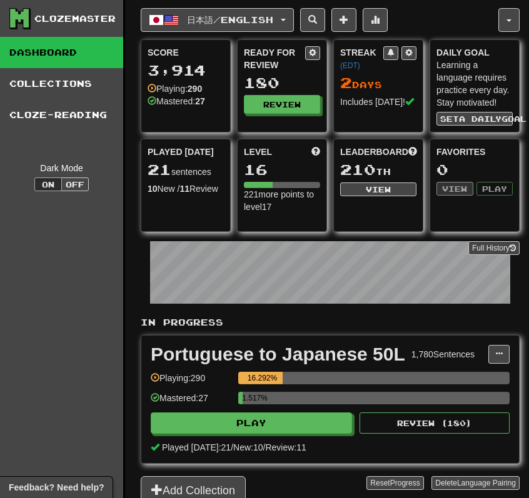 This screenshot has height=498, width=529. Describe the element at coordinates (434, 423) in the screenshot. I see `button: Review (180)` at that location.